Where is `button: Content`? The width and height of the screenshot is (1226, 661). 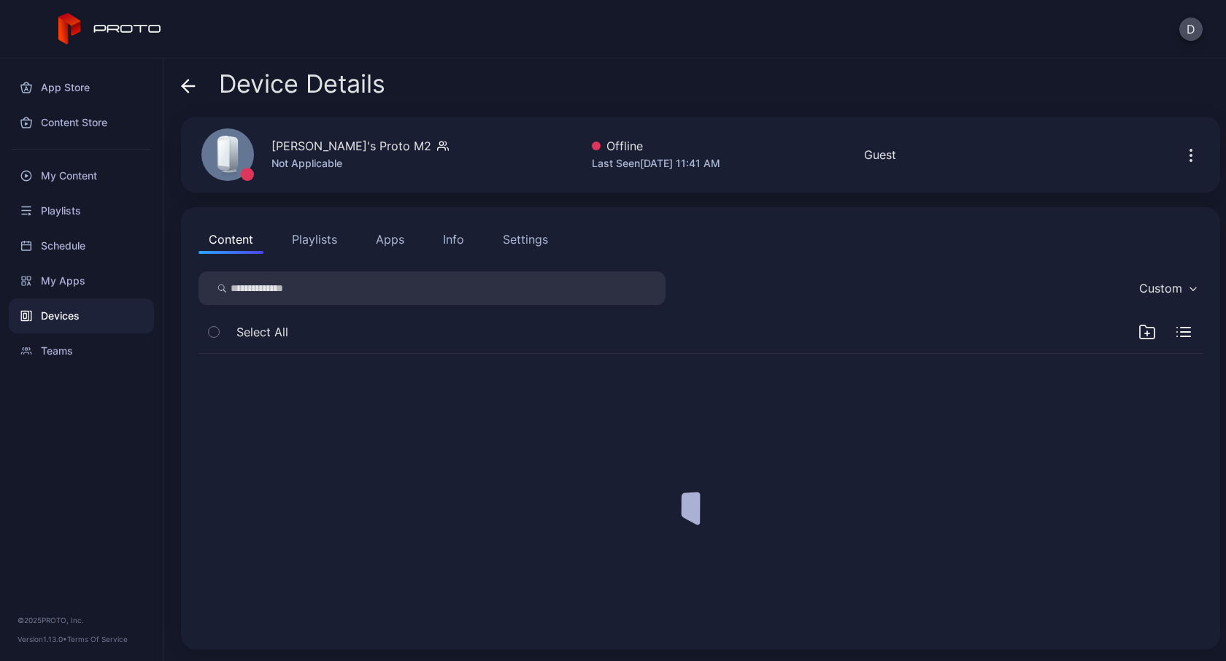 button: Content is located at coordinates (231, 239).